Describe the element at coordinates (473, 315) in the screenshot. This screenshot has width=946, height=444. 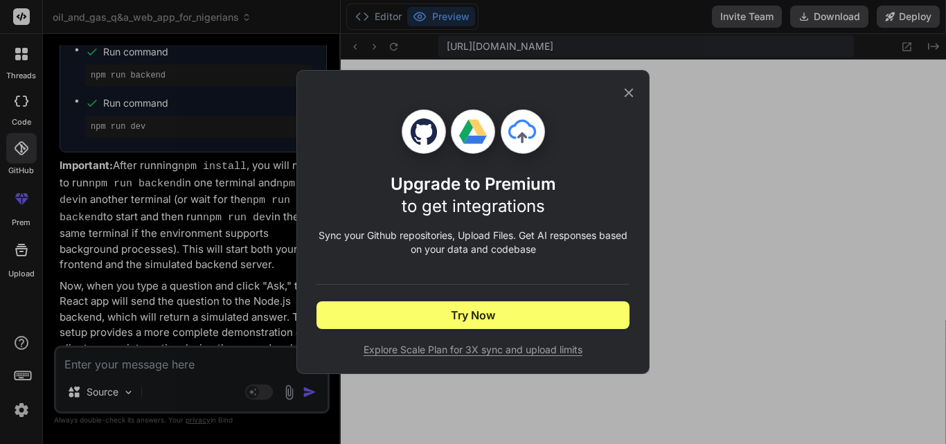
I see `span: Try Now` at that location.